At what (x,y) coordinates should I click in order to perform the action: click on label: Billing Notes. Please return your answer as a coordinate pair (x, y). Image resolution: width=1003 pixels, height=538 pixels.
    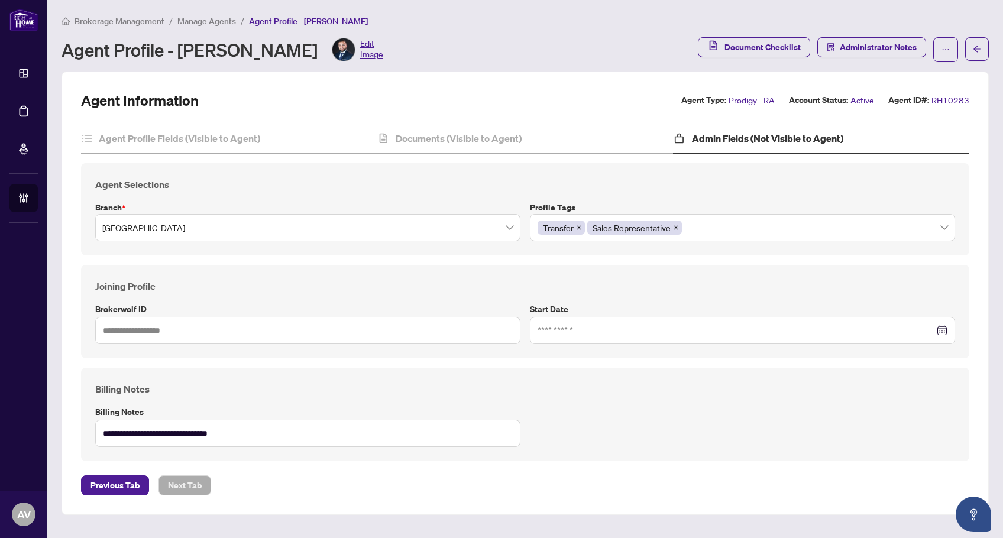
    Looking at the image, I should click on (308, 412).